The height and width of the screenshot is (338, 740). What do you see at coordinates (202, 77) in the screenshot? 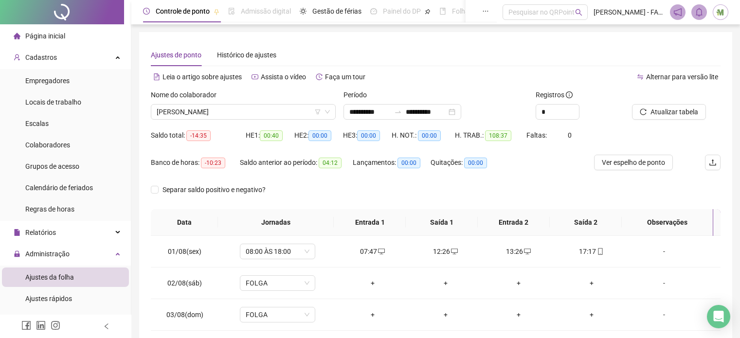
I see `span: Leia o artigo sobre ajustes` at bounding box center [202, 77].